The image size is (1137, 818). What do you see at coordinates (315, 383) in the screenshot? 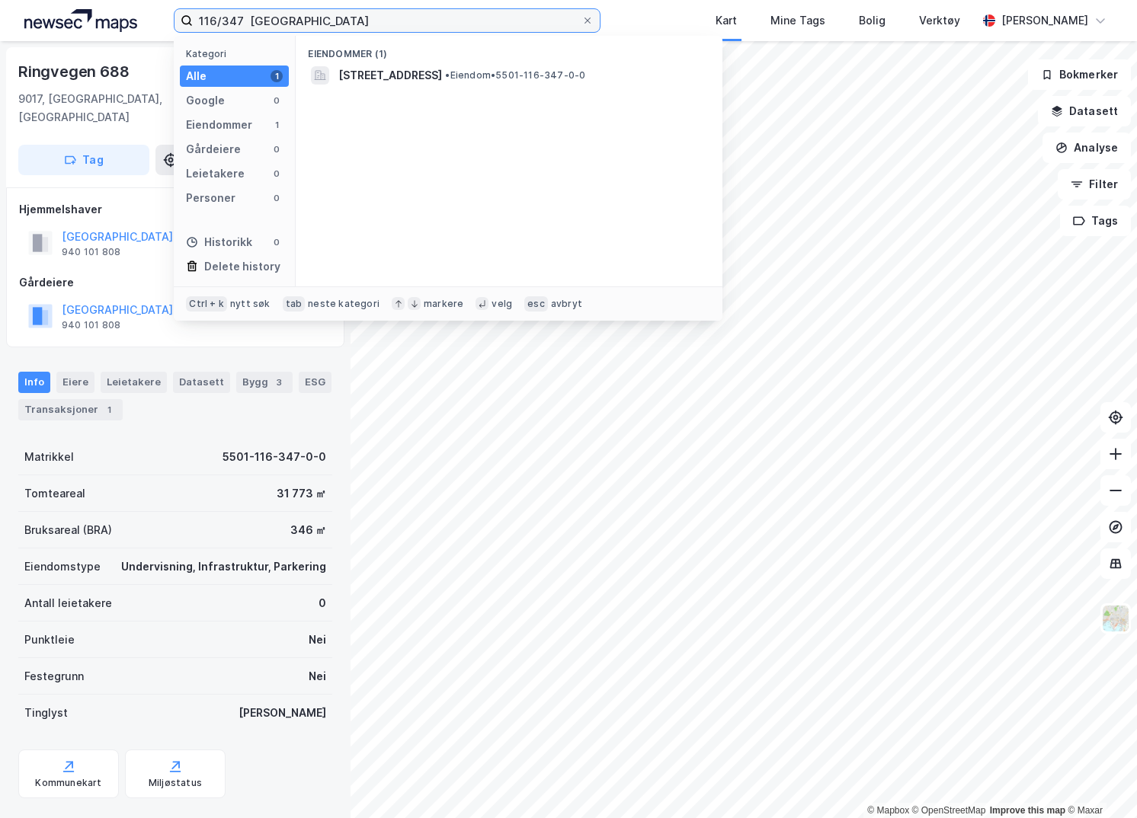
I see `div: ESG` at bounding box center [315, 383].